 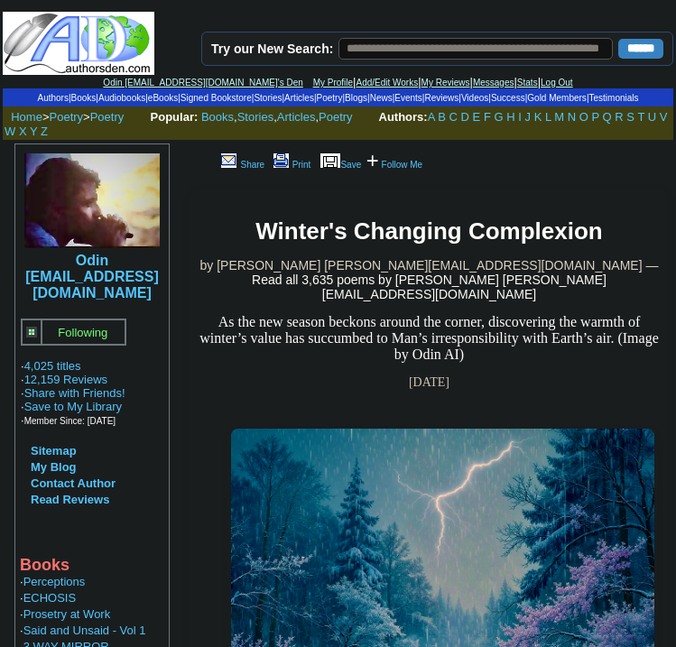 I want to click on a: X, so click(x=23, y=131).